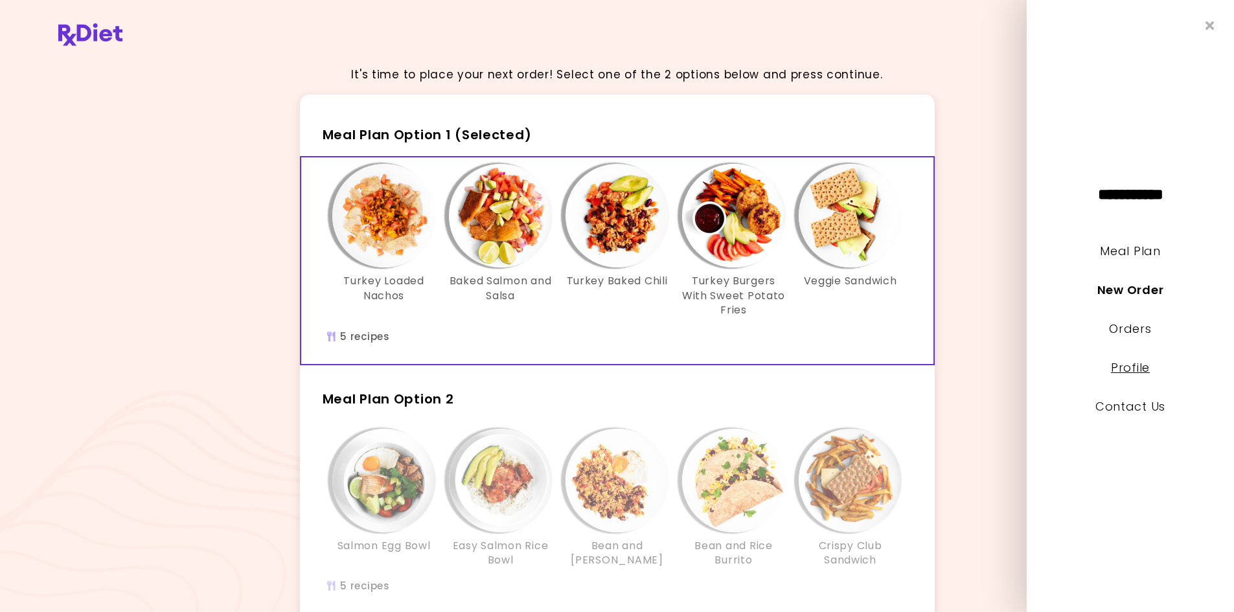 This screenshot has height=612, width=1234. I want to click on h3: Crispy Club Sandwich, so click(851, 553).